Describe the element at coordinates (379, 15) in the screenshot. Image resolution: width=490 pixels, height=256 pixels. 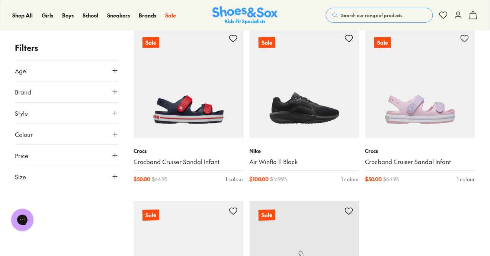
I see `button: Search our range of products` at that location.